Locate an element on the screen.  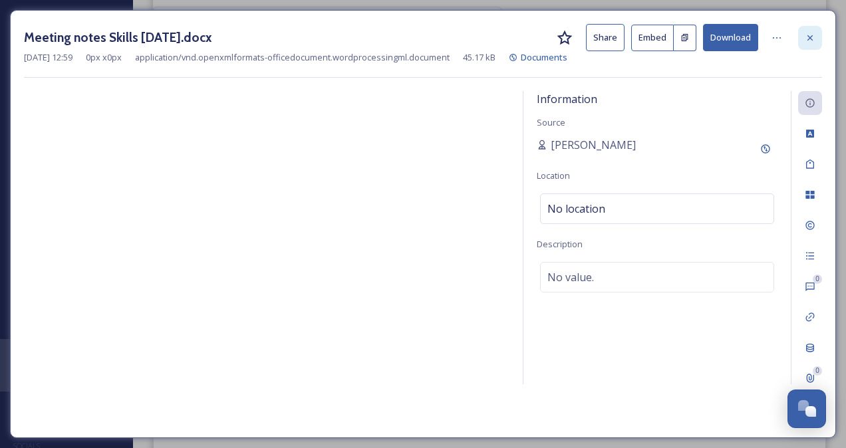
span: Source is located at coordinates (551, 122).